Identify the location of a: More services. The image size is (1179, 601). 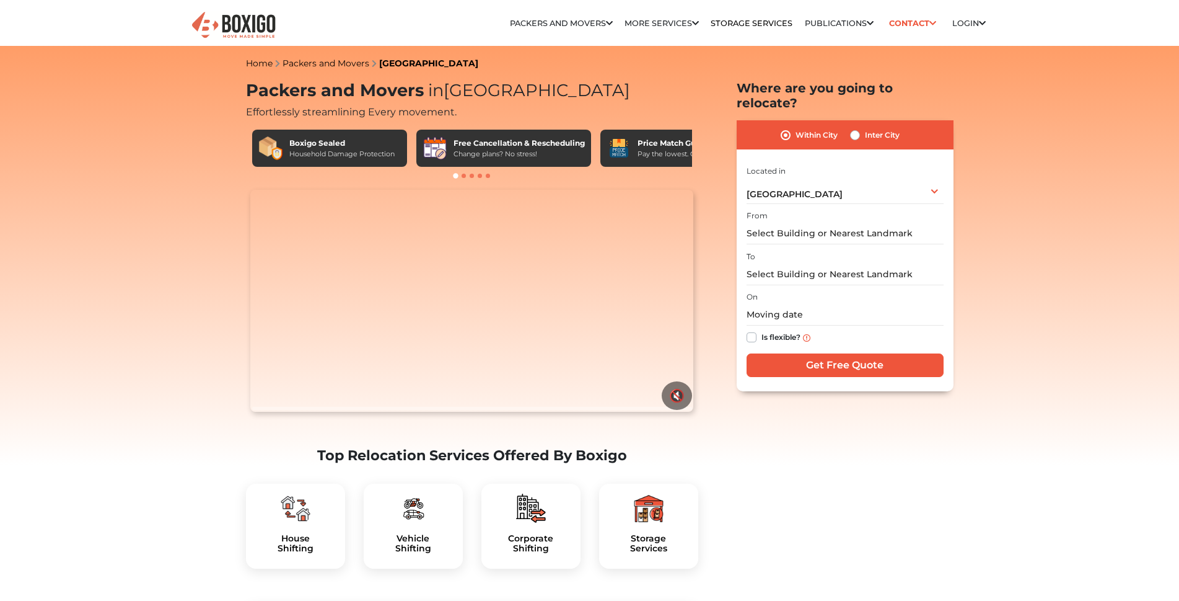
(662, 23).